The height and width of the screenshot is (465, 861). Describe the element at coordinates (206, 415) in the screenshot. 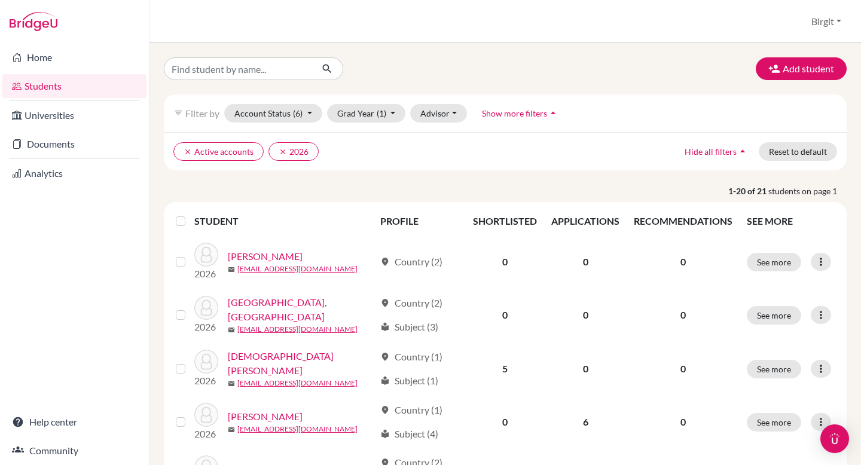

I see `img: Jaywant, Kavin` at that location.